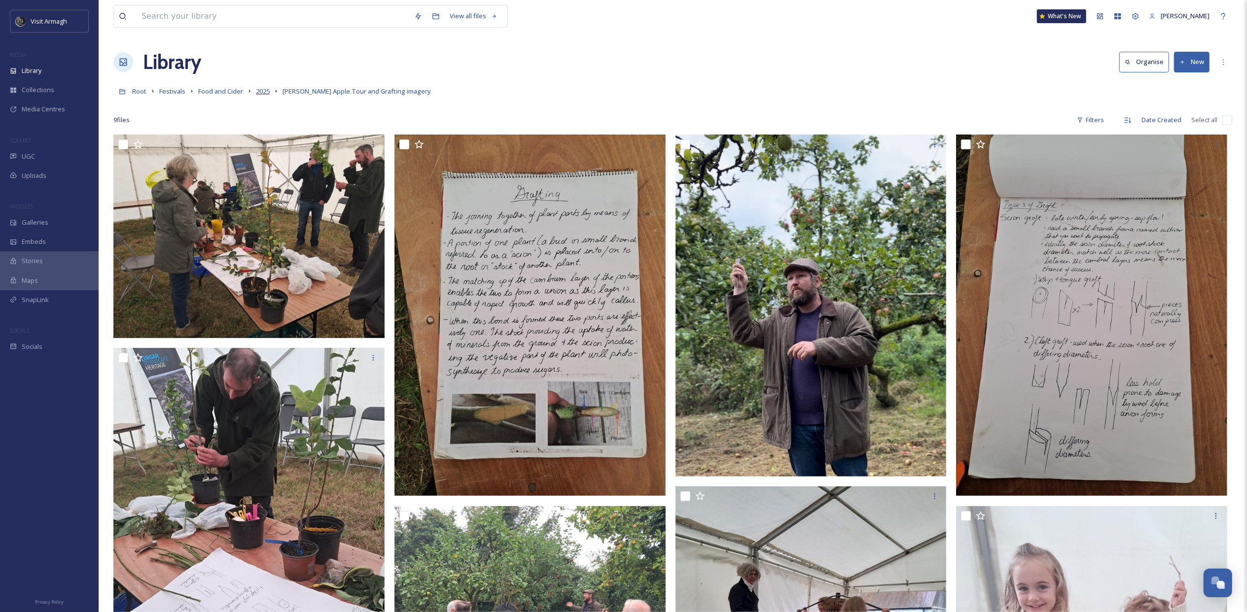 The height and width of the screenshot is (612, 1247). What do you see at coordinates (35, 222) in the screenshot?
I see `span: Galleries` at bounding box center [35, 222].